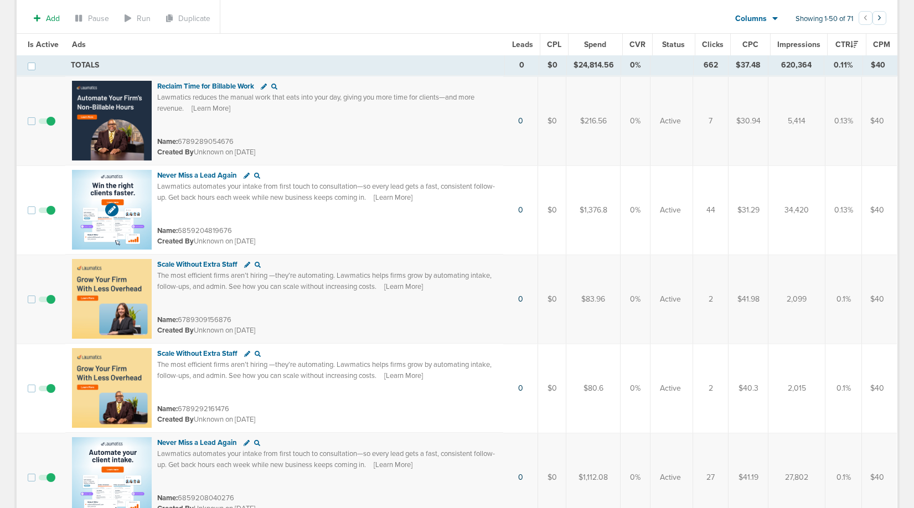 This screenshot has width=914, height=508. Describe the element at coordinates (751, 19) in the screenshot. I see `span: Columns` at that location.